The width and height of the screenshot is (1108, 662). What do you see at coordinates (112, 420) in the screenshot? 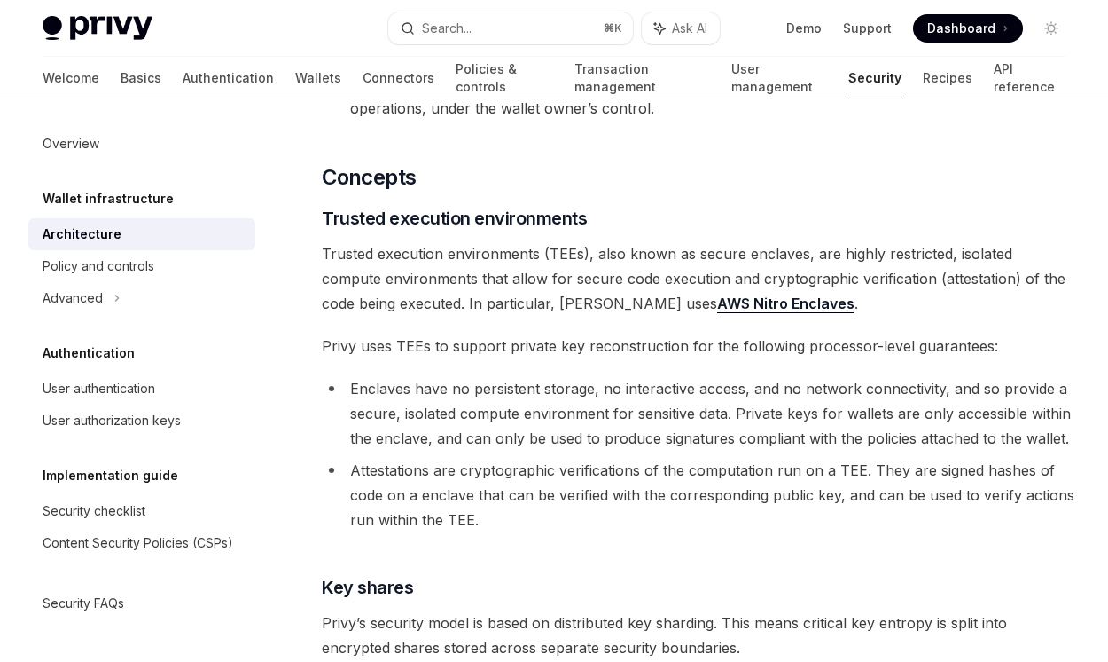
I see `div: User authorization keys` at bounding box center [112, 420].